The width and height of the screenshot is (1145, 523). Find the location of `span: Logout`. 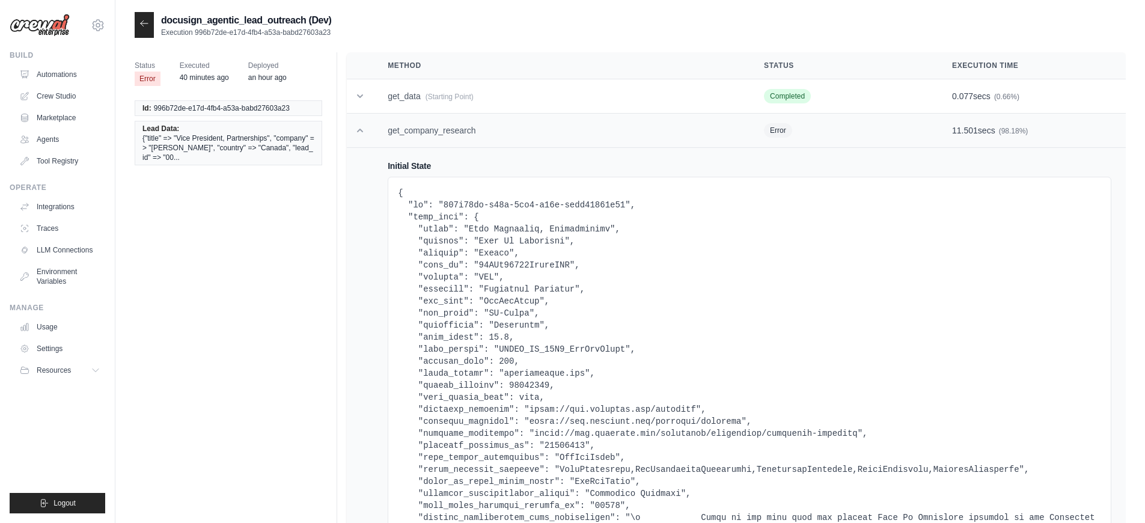

span: Logout is located at coordinates (64, 503).